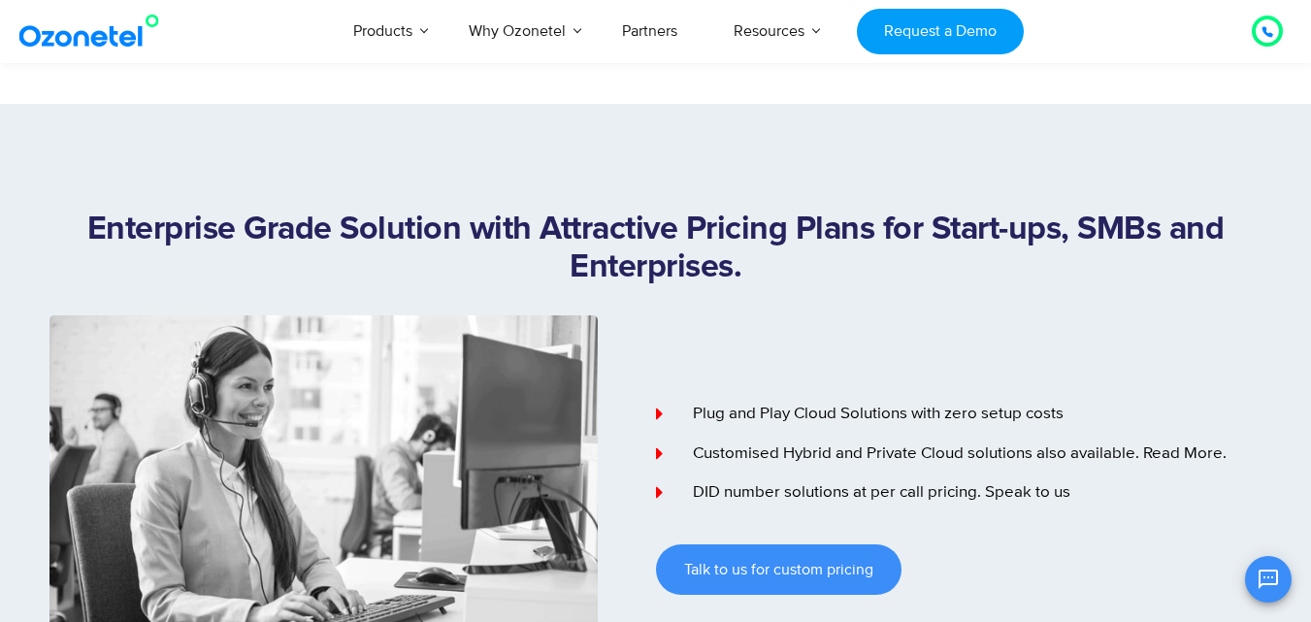  What do you see at coordinates (939, 31) in the screenshot?
I see `a: Request a Demo` at bounding box center [939, 31].